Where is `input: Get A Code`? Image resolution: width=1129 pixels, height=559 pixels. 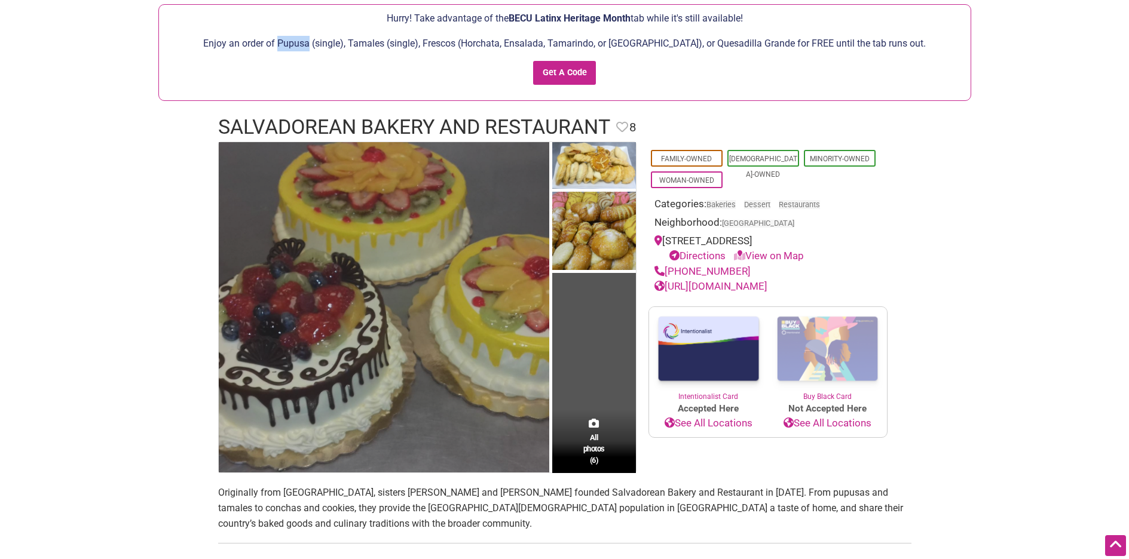 input: Get A Code is located at coordinates (564, 73).